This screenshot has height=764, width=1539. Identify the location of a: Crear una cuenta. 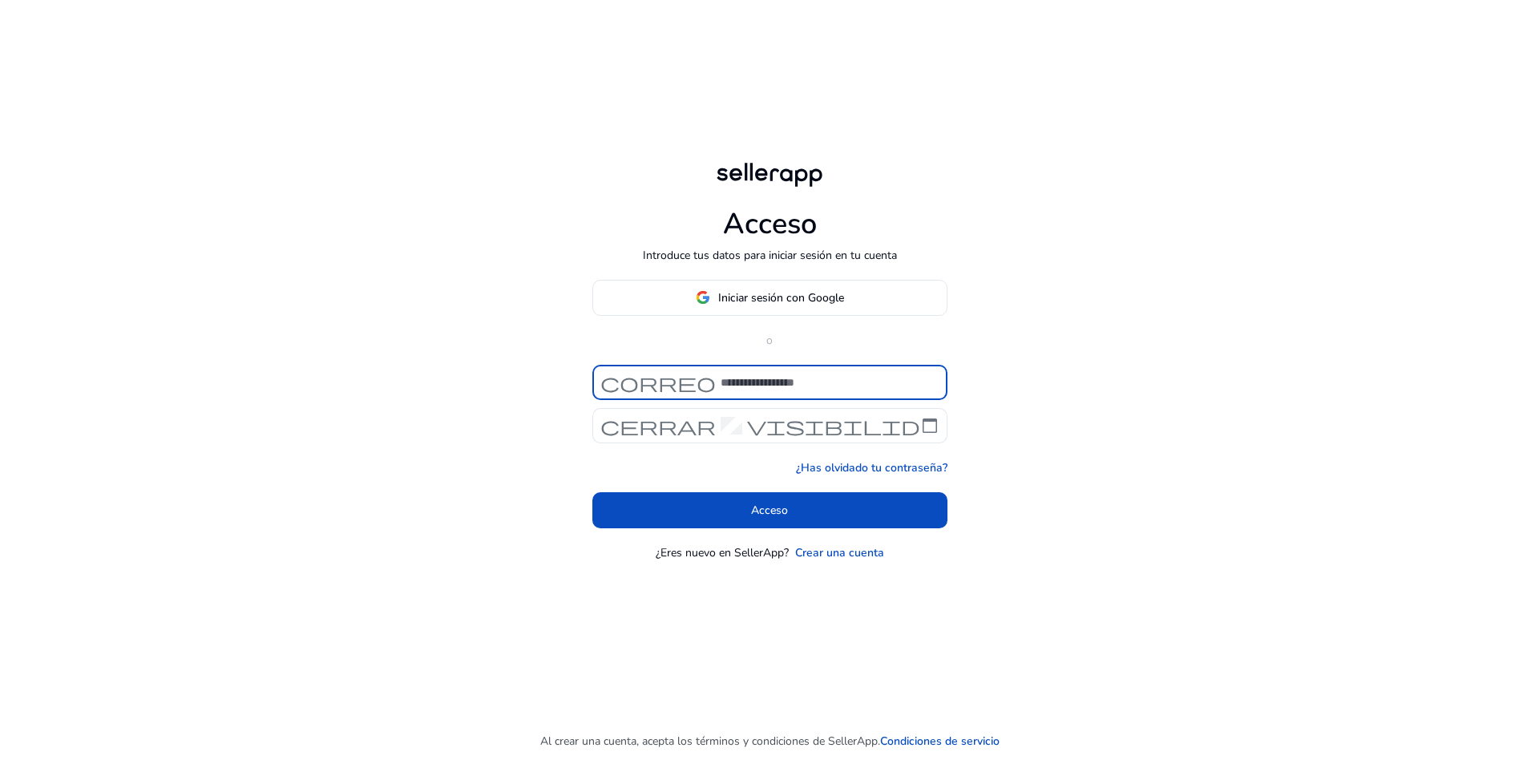
(839, 552).